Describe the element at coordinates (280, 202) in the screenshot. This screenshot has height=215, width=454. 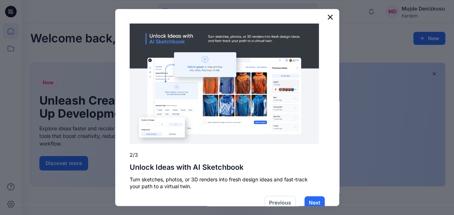
I see `button: Previous` at that location.